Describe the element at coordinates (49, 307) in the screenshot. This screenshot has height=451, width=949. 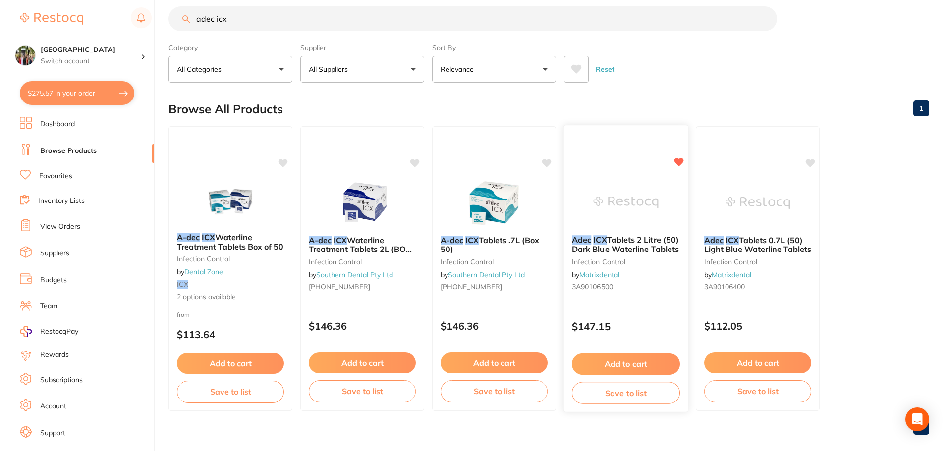
I see `a: Team` at that location.